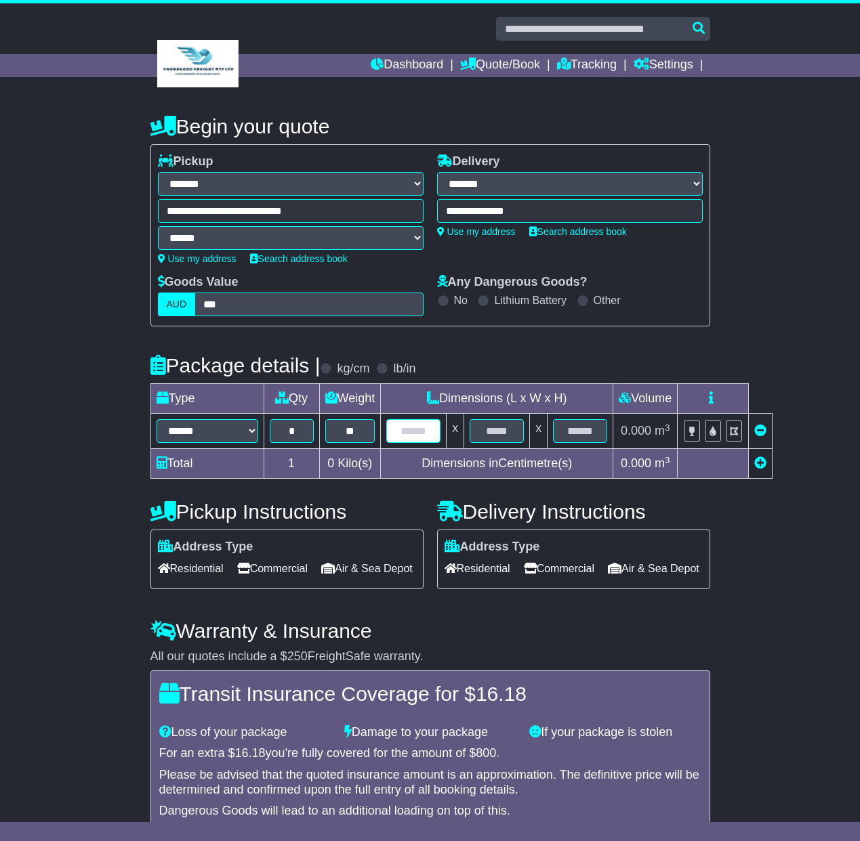 The image size is (860, 841). What do you see at coordinates (760, 431) in the screenshot?
I see `a: Remove this item` at bounding box center [760, 431].